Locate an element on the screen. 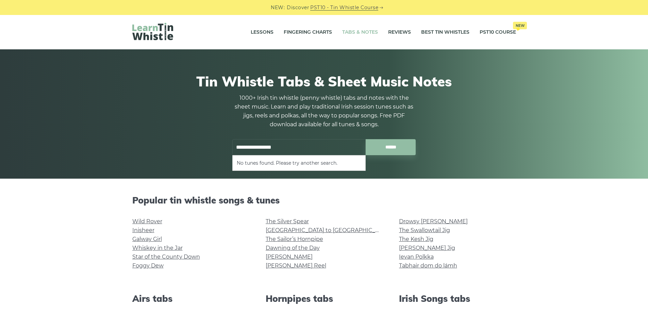  a: Lessons is located at coordinates (262, 32).